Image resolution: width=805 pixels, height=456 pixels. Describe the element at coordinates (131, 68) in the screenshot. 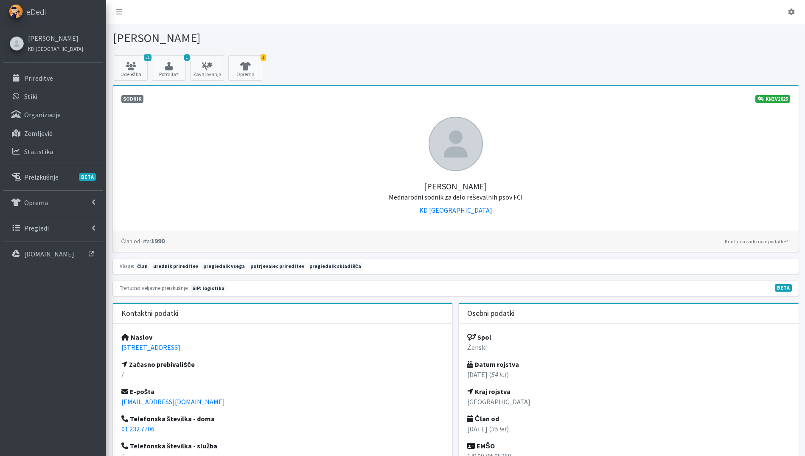

I see `a: 31 Udeležba` at that location.